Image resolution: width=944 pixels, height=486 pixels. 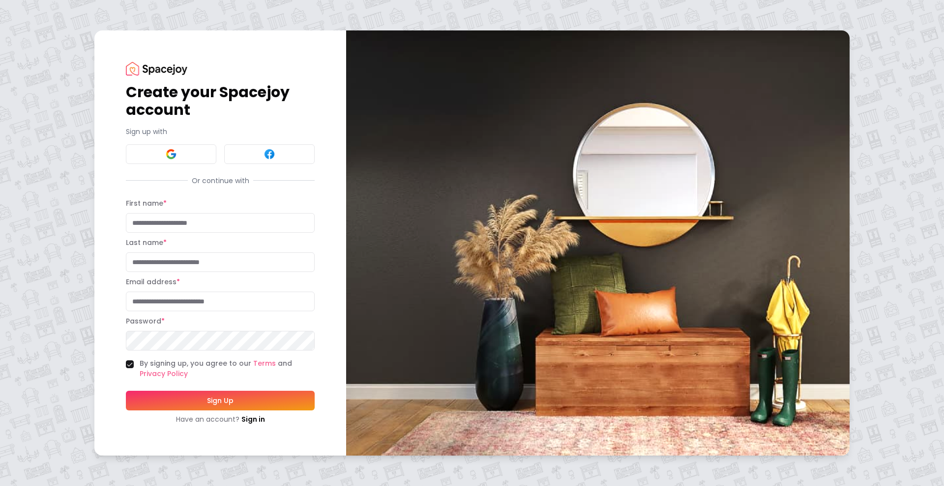 I want to click on label: Email address, so click(x=153, y=282).